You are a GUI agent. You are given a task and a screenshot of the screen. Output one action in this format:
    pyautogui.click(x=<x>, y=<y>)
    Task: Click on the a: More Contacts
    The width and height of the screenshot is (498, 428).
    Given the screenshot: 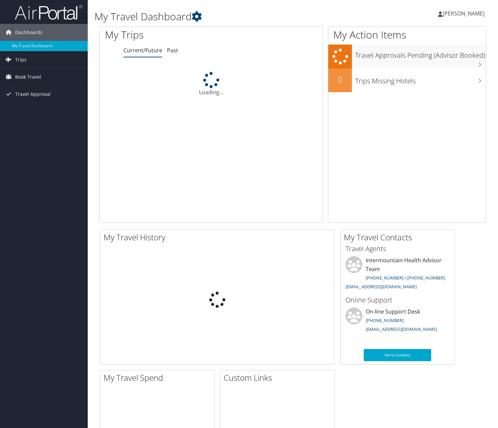 What is the action you would take?
    pyautogui.click(x=398, y=355)
    